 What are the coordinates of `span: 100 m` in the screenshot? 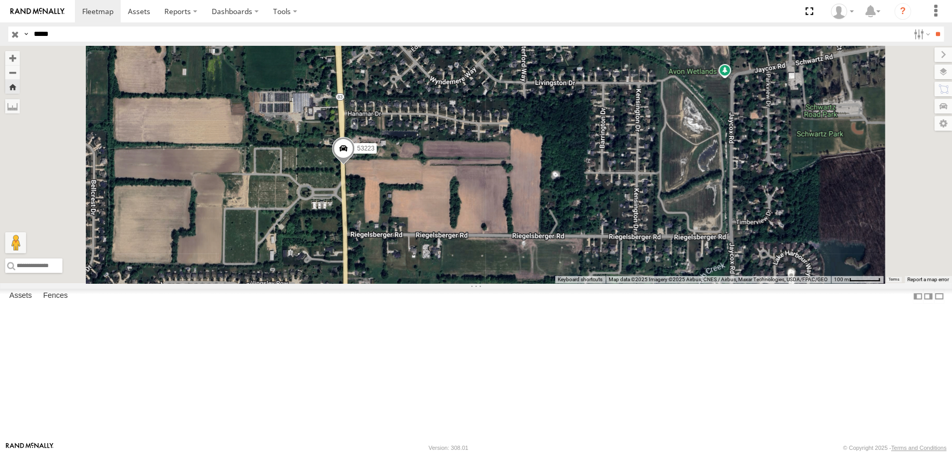 It's located at (842, 279).